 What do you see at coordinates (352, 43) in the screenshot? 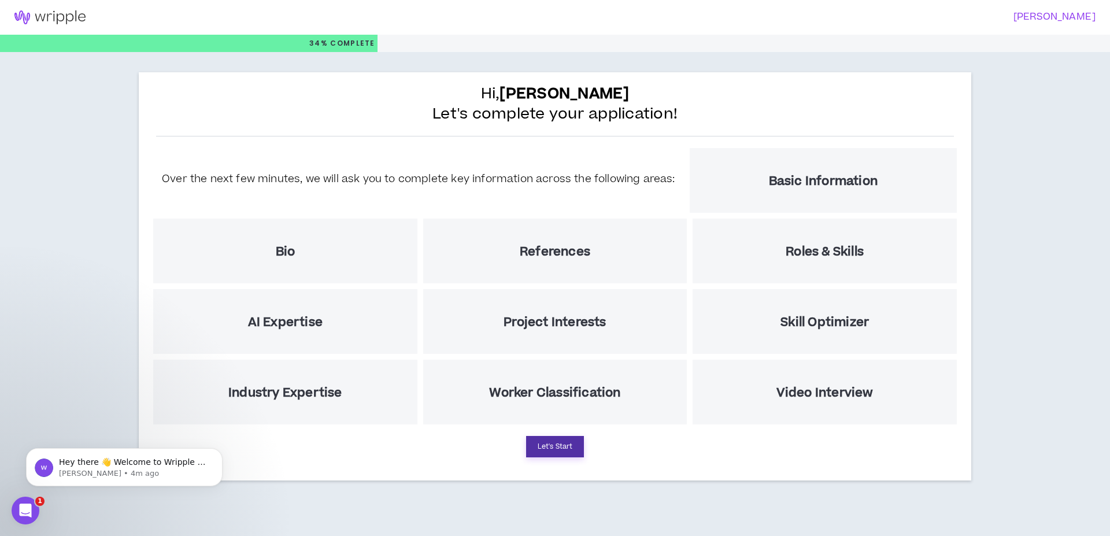
I see `span: Complete` at bounding box center [352, 43].